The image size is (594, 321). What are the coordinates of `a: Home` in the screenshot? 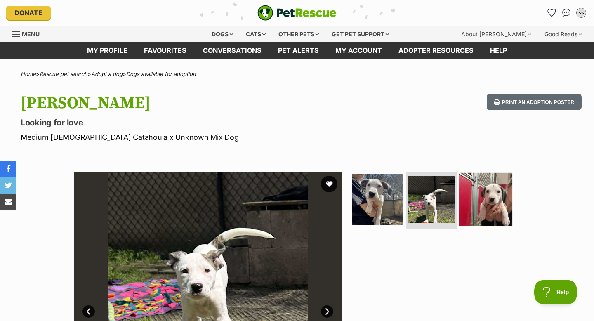 It's located at (28, 74).